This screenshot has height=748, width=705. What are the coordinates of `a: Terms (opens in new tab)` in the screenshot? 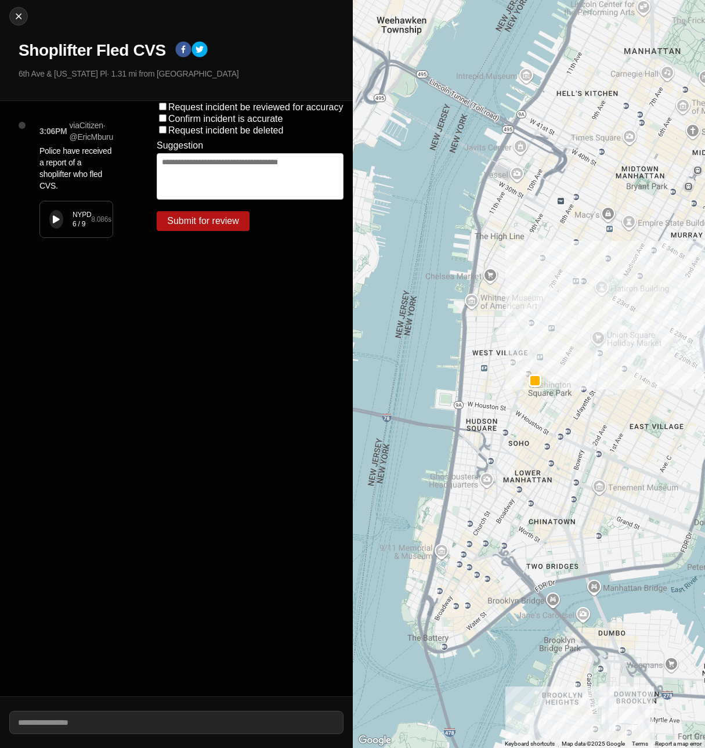 It's located at (640, 743).